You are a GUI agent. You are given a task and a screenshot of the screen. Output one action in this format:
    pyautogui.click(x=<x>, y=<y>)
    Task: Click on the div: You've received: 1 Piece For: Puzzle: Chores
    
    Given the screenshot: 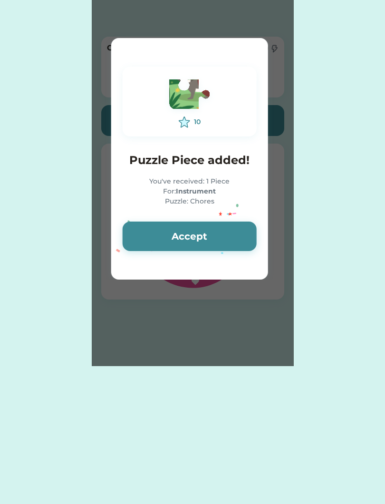 What is the action you would take?
    pyautogui.click(x=190, y=191)
    